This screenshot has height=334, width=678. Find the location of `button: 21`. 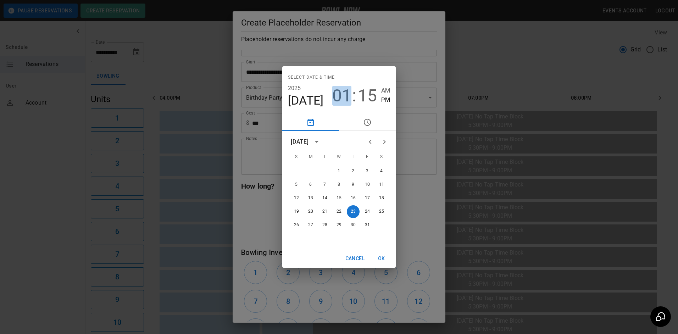

button: 21 is located at coordinates (325, 212).